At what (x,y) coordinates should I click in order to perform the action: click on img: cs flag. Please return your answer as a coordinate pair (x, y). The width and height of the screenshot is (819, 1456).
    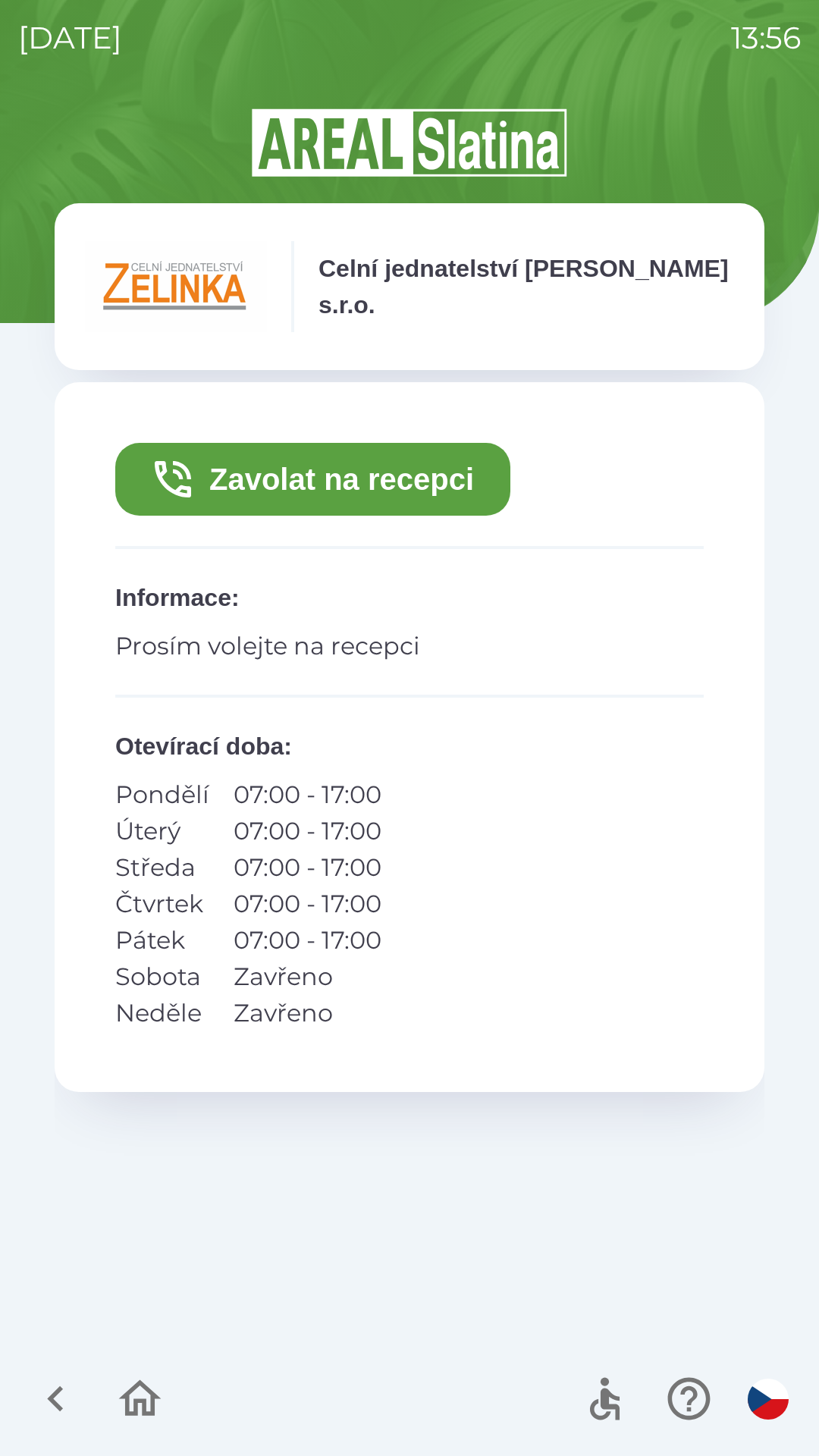
    Looking at the image, I should click on (769, 1399).